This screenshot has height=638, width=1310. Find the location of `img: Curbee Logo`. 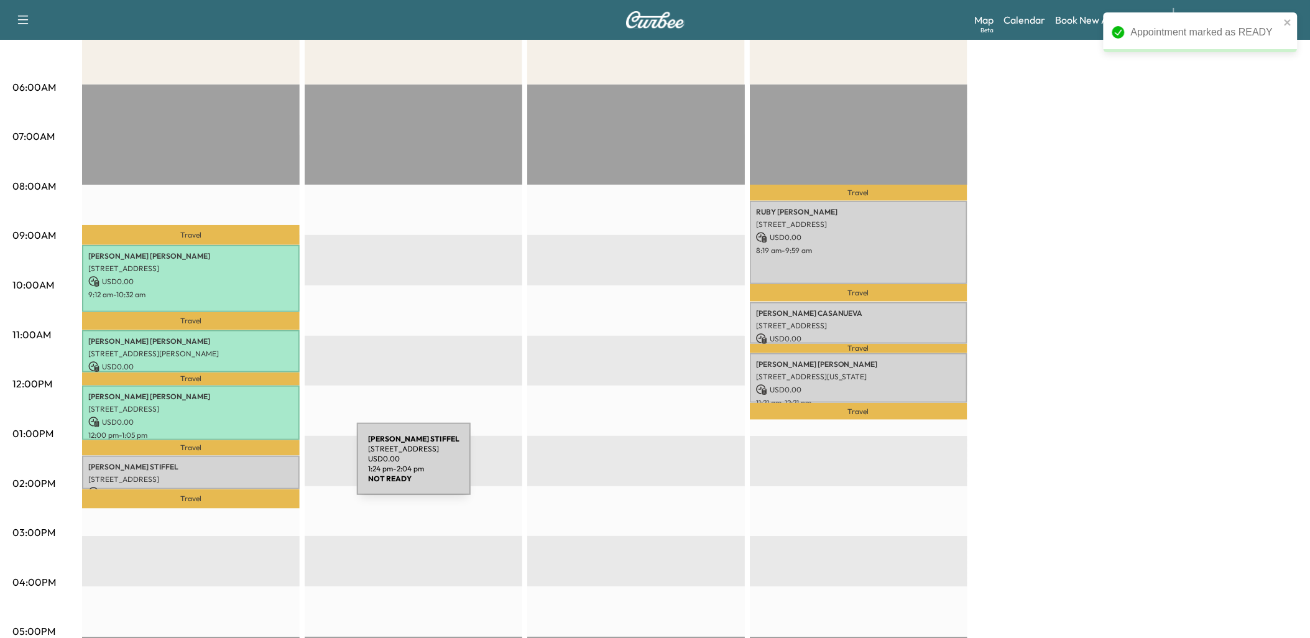

img: Curbee Logo is located at coordinates (655, 20).